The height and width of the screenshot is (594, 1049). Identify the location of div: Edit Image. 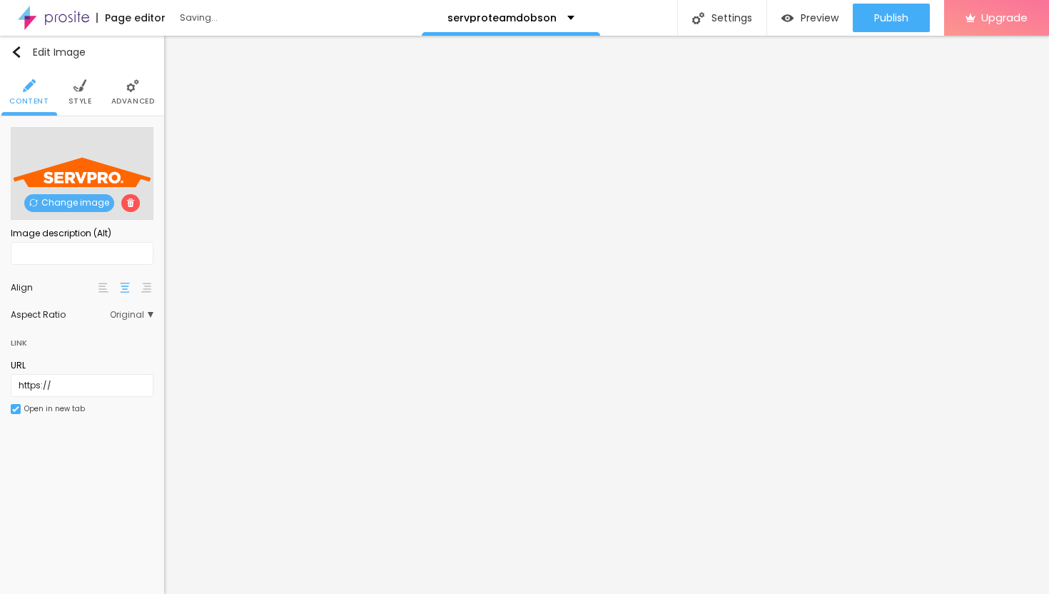
(48, 52).